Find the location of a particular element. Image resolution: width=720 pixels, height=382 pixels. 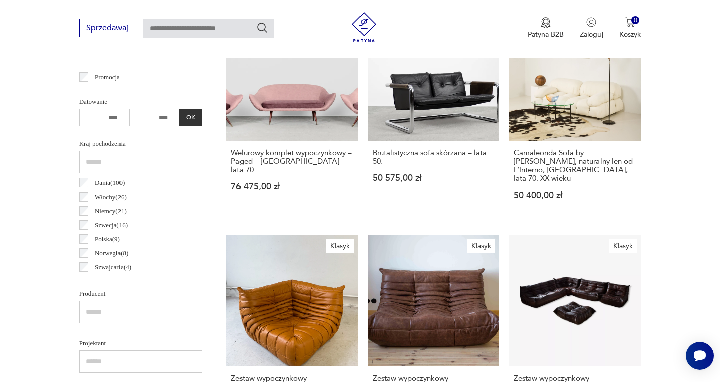

img: Ikonka użytkownika is located at coordinates (591, 22).